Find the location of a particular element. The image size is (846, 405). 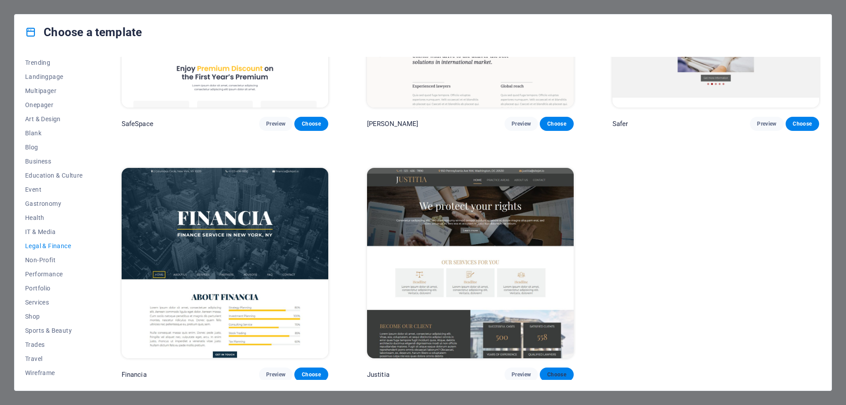

span: Onepager is located at coordinates (54, 105).